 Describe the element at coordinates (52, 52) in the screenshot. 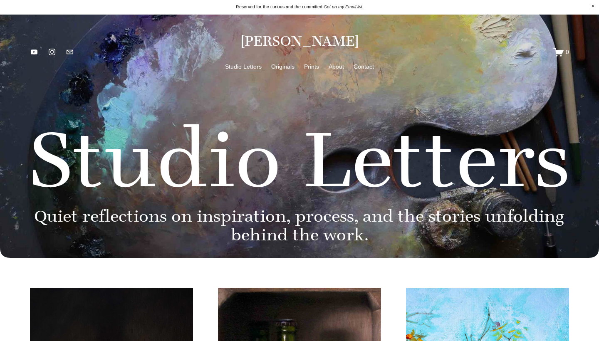

I see `a: instagram-unauth` at that location.